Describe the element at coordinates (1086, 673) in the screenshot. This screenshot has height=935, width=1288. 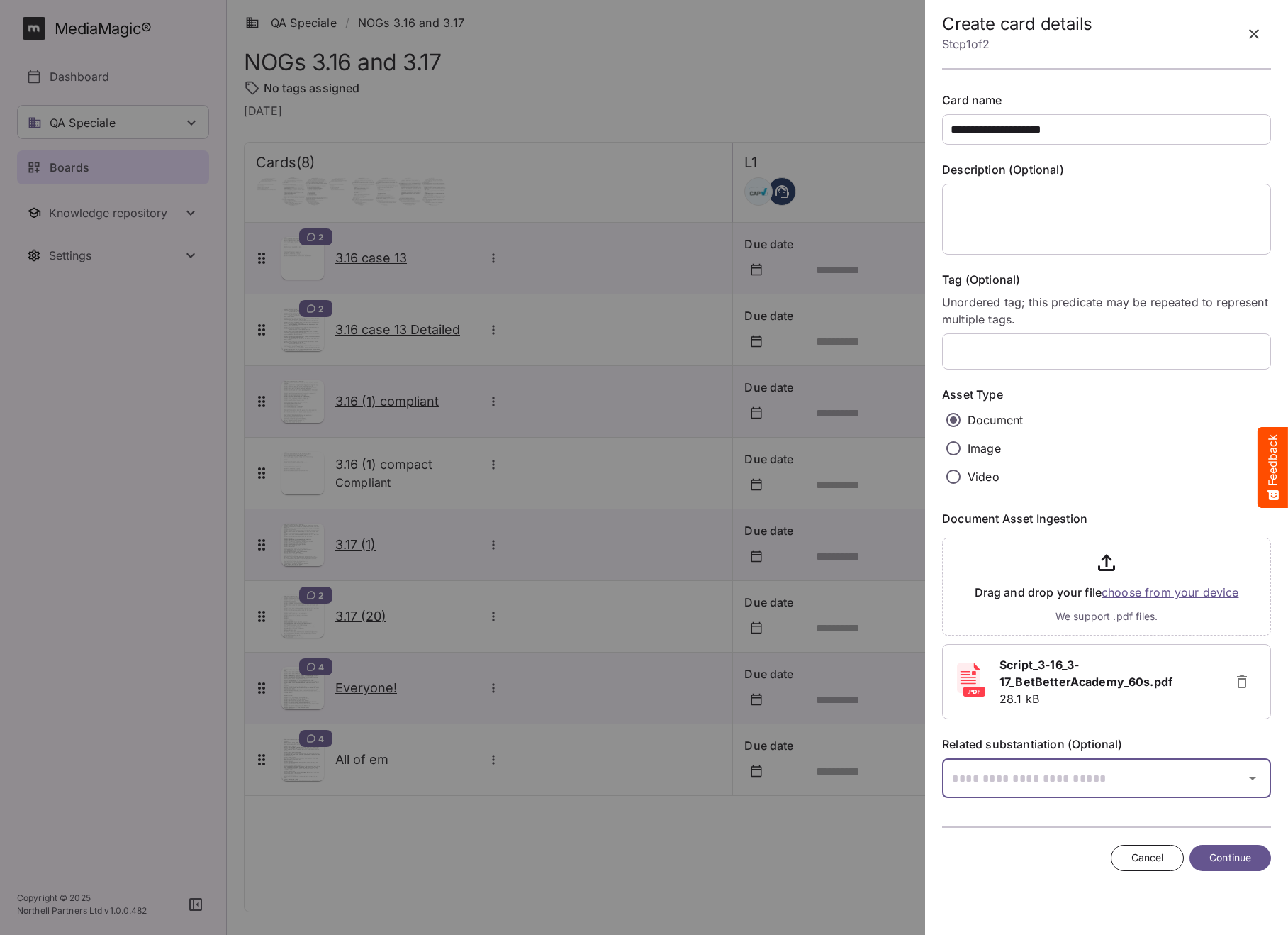
I see `b: Script_3-16_3-17_BetBetterAcademy_60s.pdf` at that location.